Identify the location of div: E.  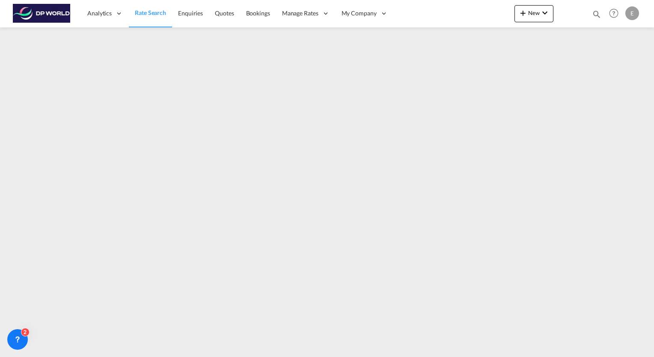
(632, 13).